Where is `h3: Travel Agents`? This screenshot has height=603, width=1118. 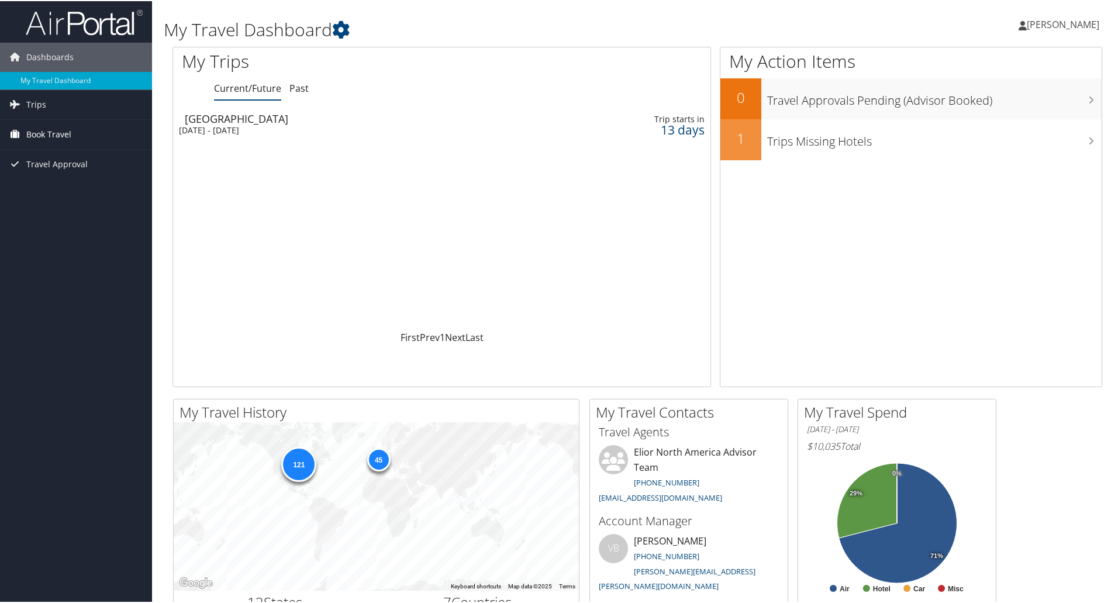
h3: Travel Agents is located at coordinates (689, 431).